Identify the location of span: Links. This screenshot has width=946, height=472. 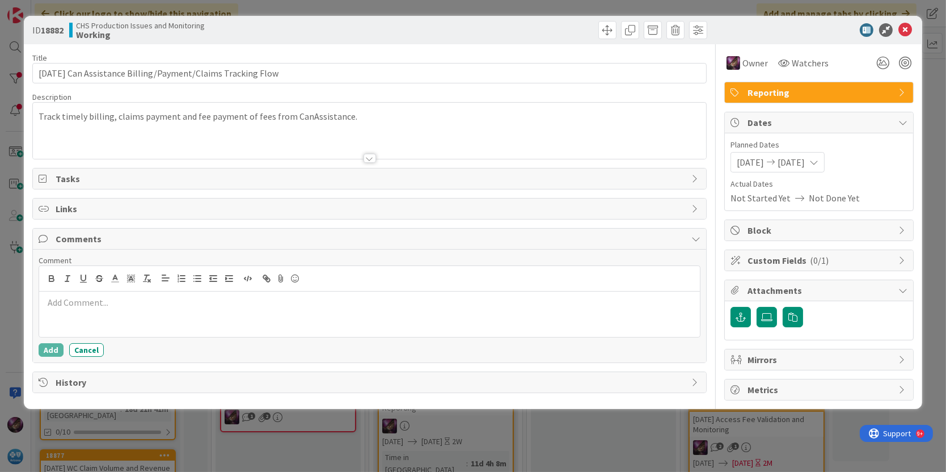
(371, 209).